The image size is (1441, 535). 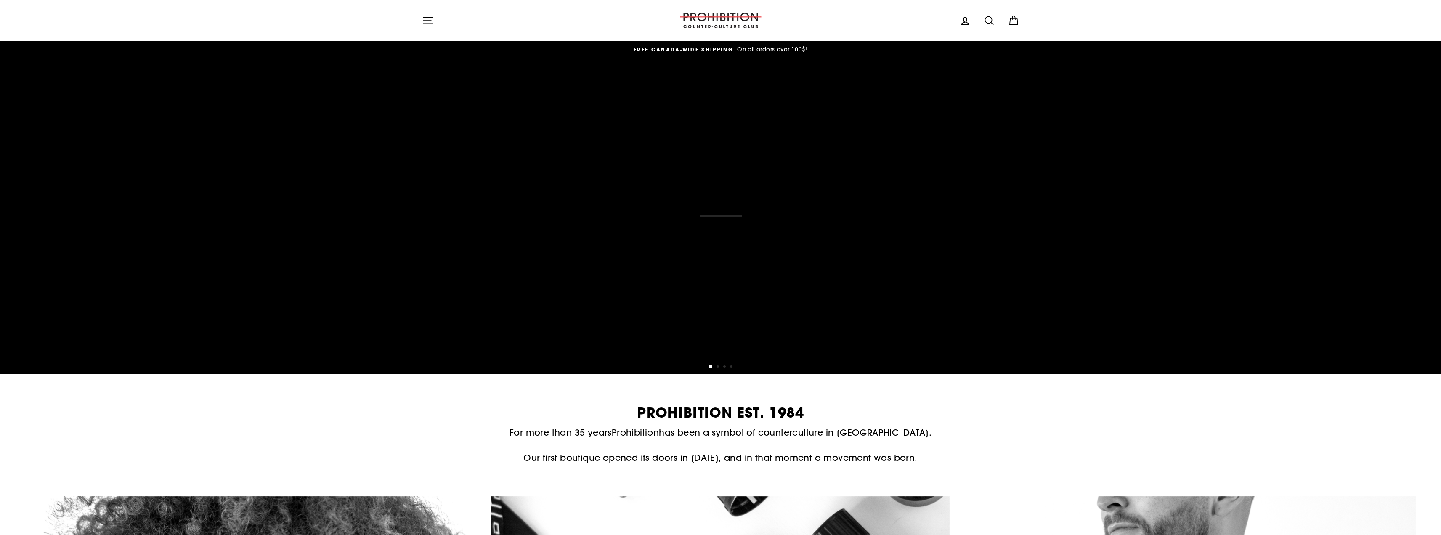 What do you see at coordinates (635, 432) in the screenshot?
I see `a: Prohibition` at bounding box center [635, 432].